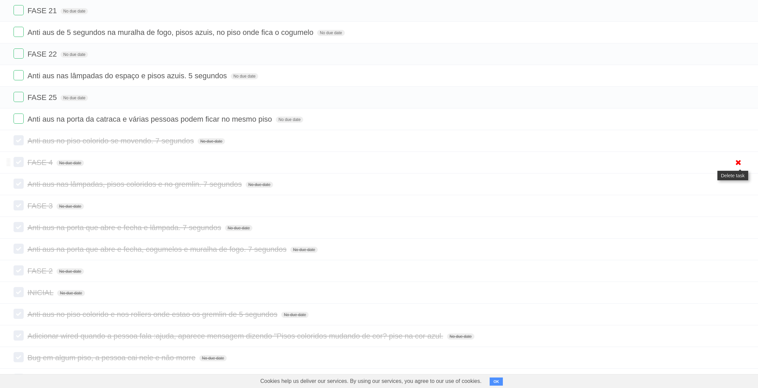  I want to click on span: Anti aus nas lâmpadas, pisos coloridos e no gremlin. 7 segundos, so click(135, 184).